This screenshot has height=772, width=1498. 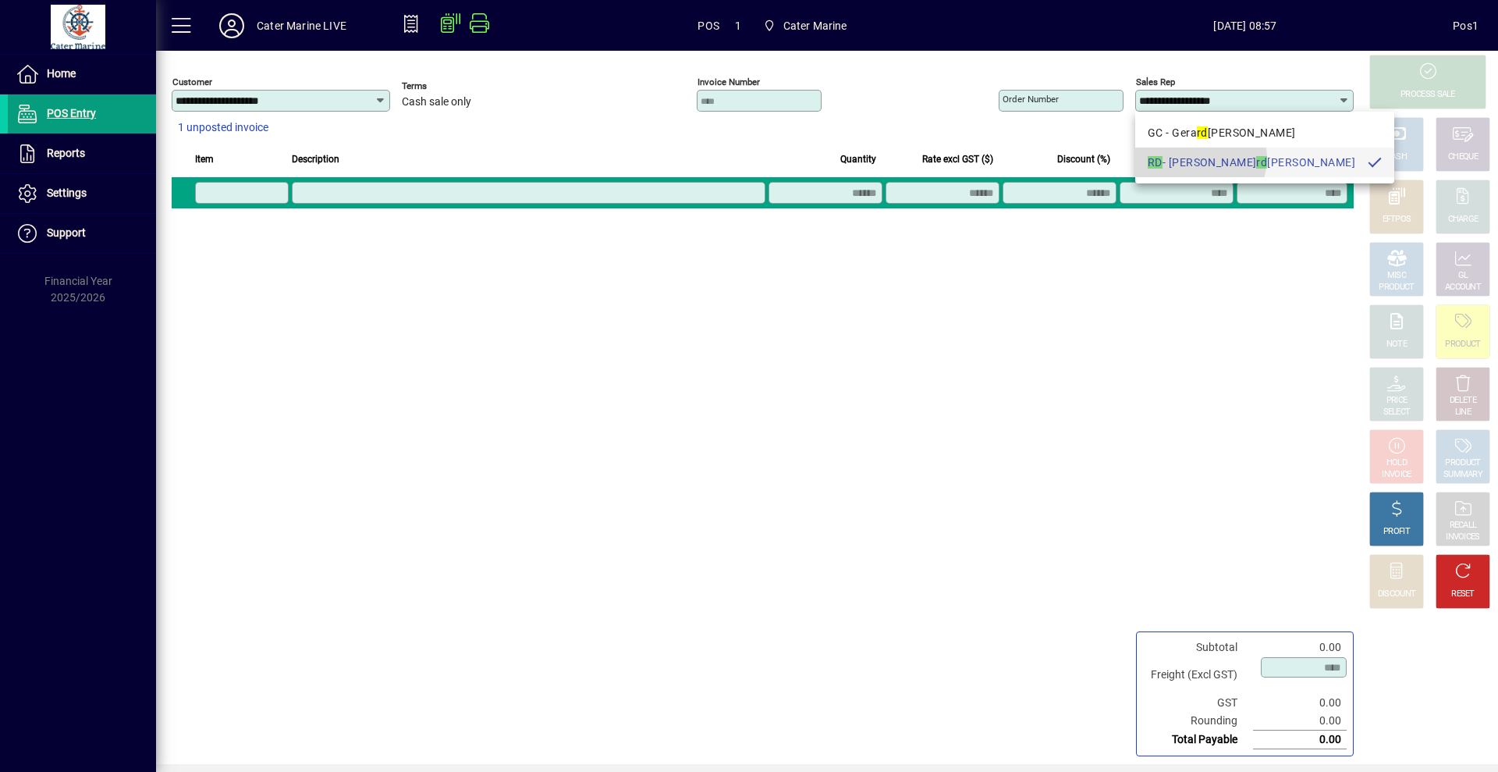 What do you see at coordinates (1397, 594) in the screenshot?
I see `div: DISCOUNT` at bounding box center [1397, 594].